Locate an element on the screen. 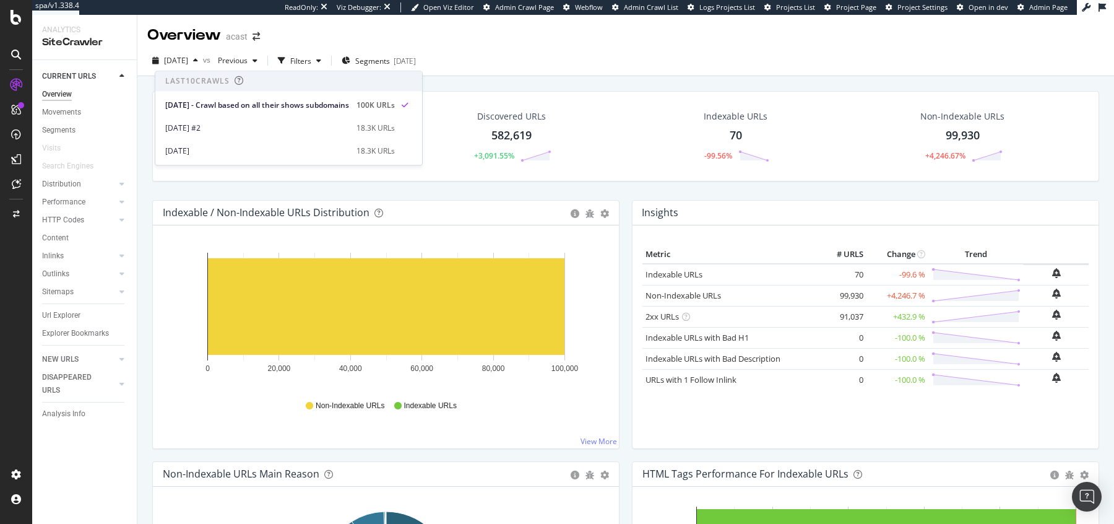  div: Overview is located at coordinates (184, 35).